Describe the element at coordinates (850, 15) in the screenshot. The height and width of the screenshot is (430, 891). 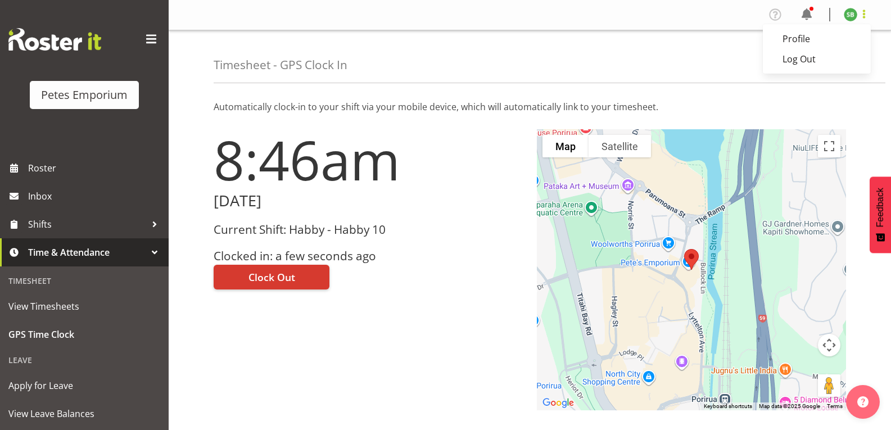
I see `img: stephanie-burden9828.jpg` at that location.